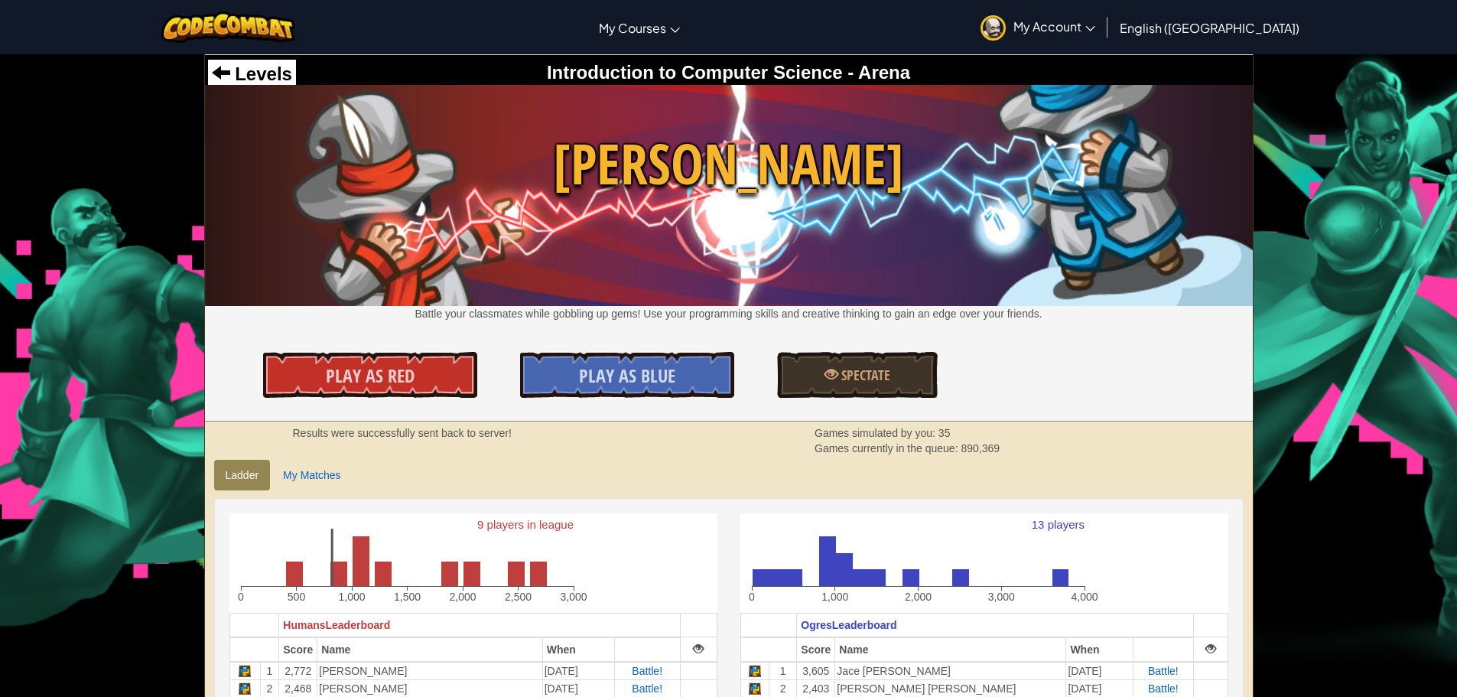 This screenshot has height=697, width=1457. I want to click on span: Spectate, so click(864, 375).